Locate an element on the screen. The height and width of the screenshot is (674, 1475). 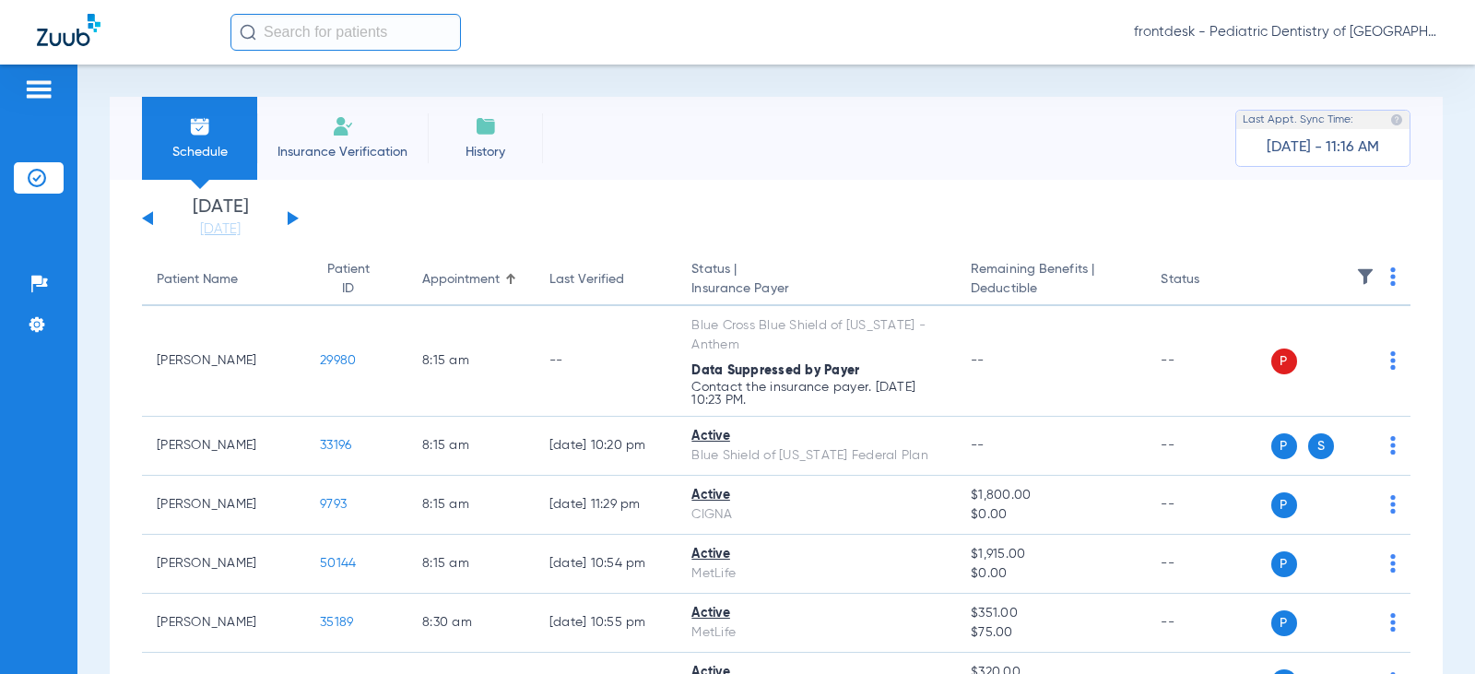
div: CIGNA is located at coordinates (816, 514).